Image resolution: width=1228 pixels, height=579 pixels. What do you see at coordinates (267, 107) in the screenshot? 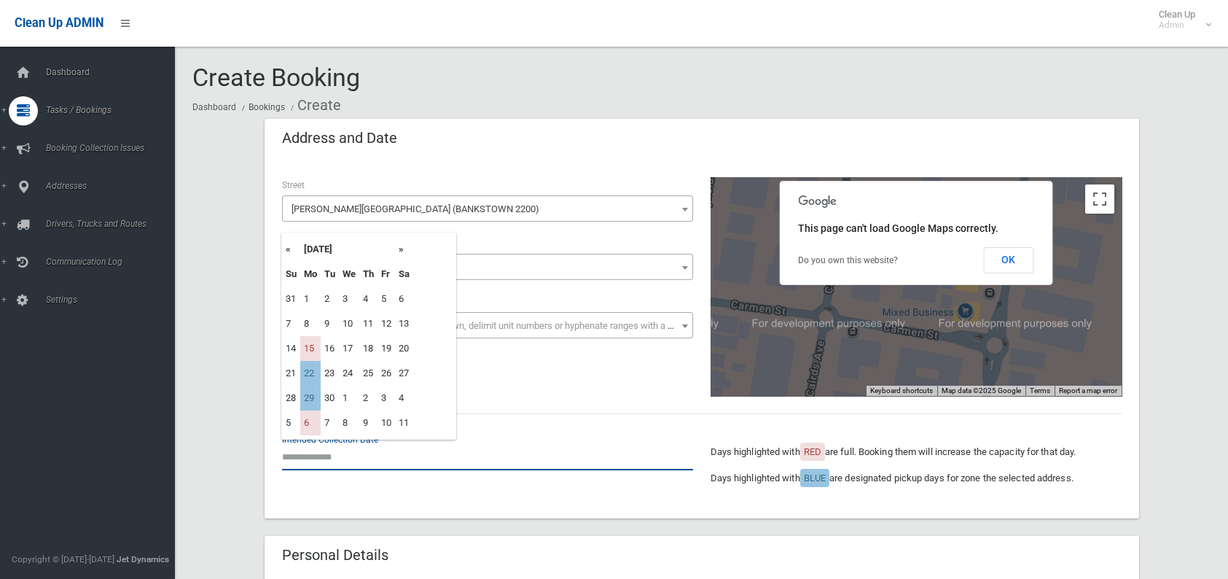
I see `a: Bookings` at bounding box center [267, 107].